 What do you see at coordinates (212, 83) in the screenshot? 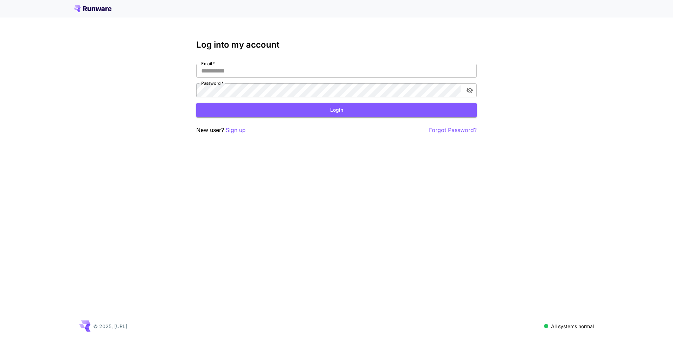
I see `label: Password` at bounding box center [212, 83].